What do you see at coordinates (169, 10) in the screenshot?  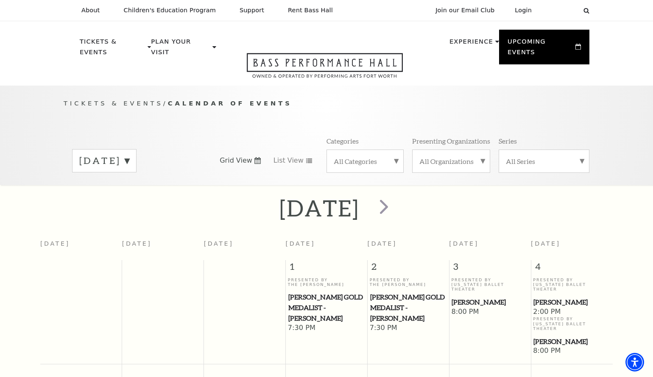 I see `p: Children's Education Program` at bounding box center [169, 10].